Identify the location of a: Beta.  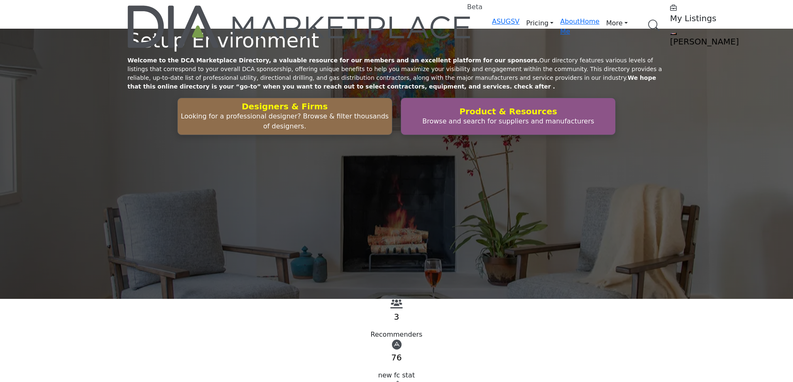
(300, 27).